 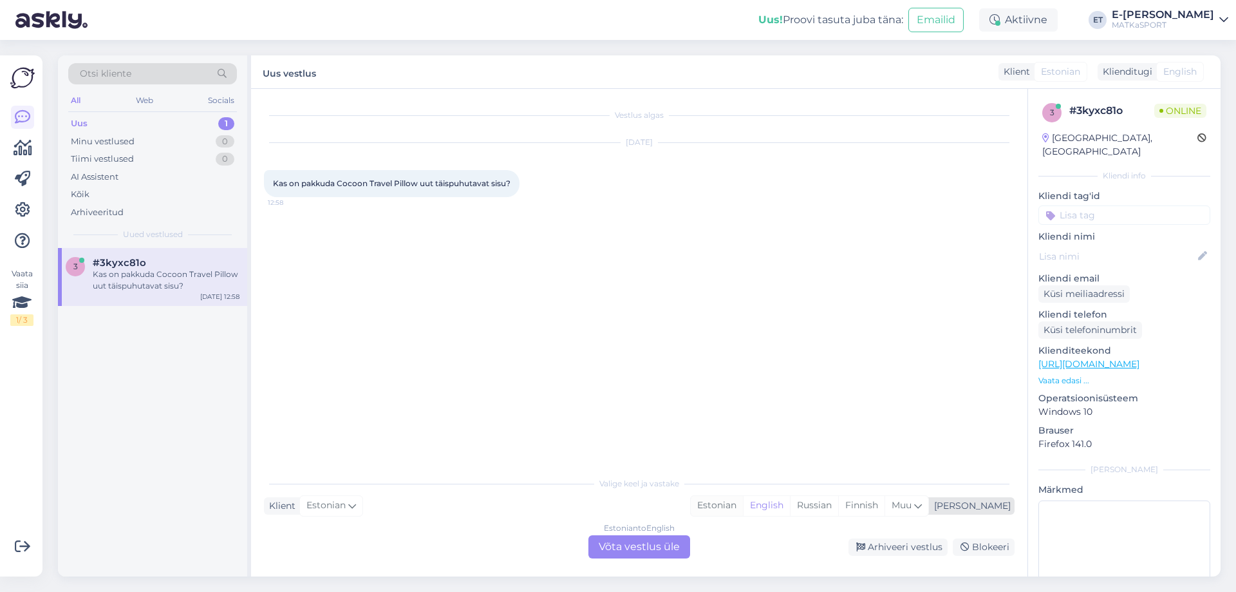 What do you see at coordinates (289, 71) in the screenshot?
I see `label: Uus vestlus` at bounding box center [289, 71].